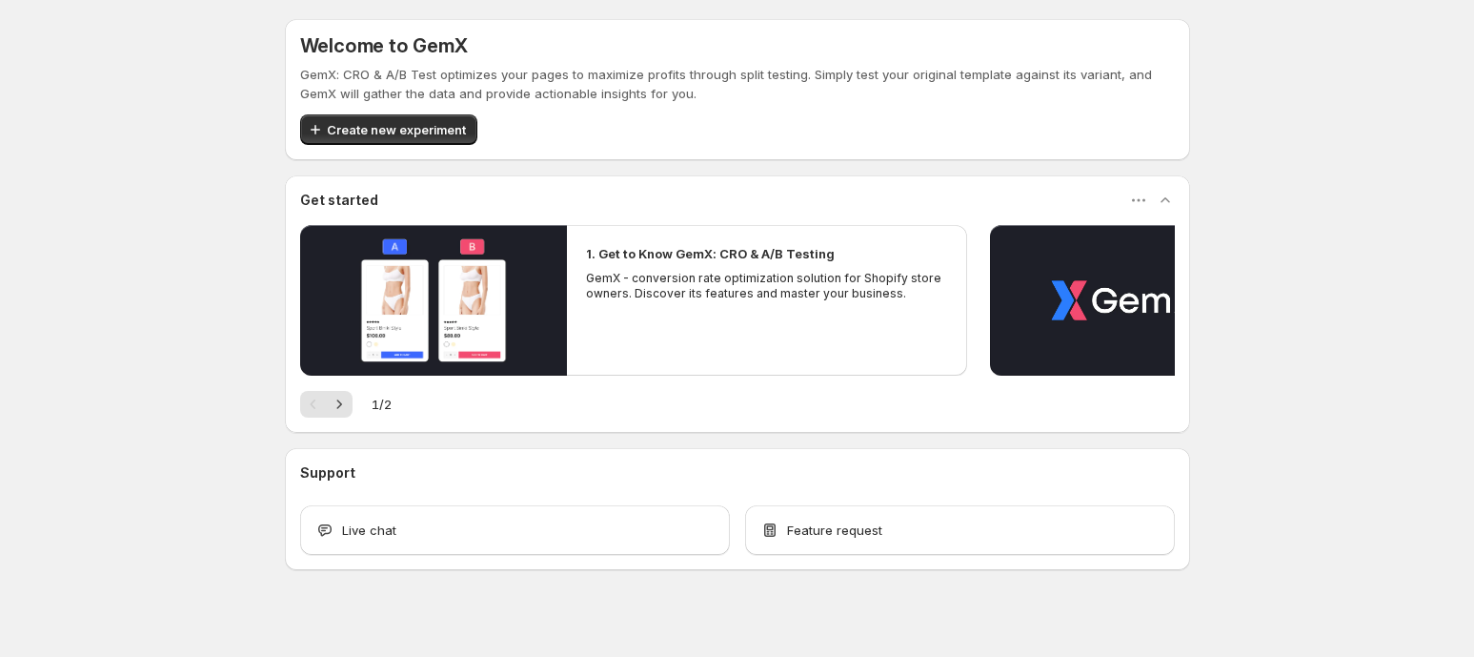  I want to click on h5: Welcome to GemX, so click(384, 46).